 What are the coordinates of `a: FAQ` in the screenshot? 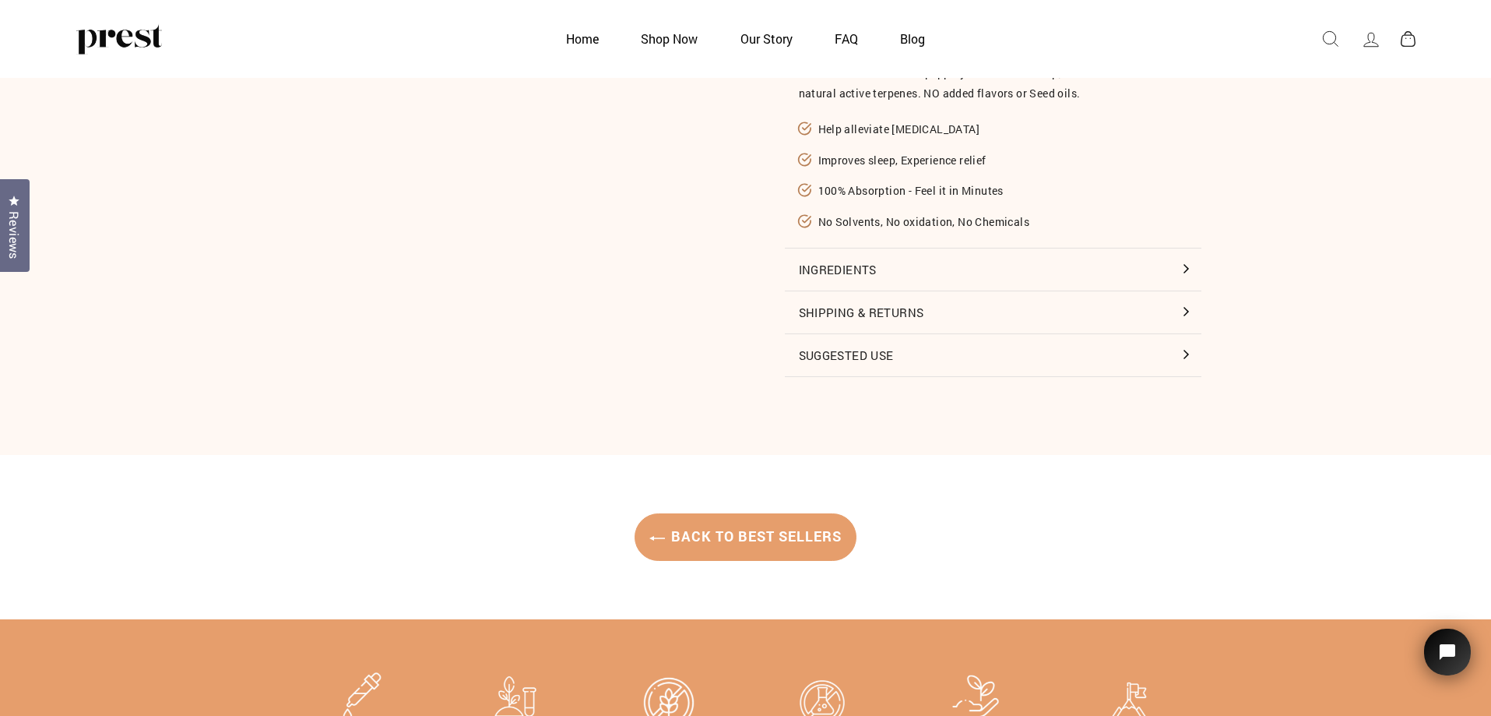 It's located at (847, 38).